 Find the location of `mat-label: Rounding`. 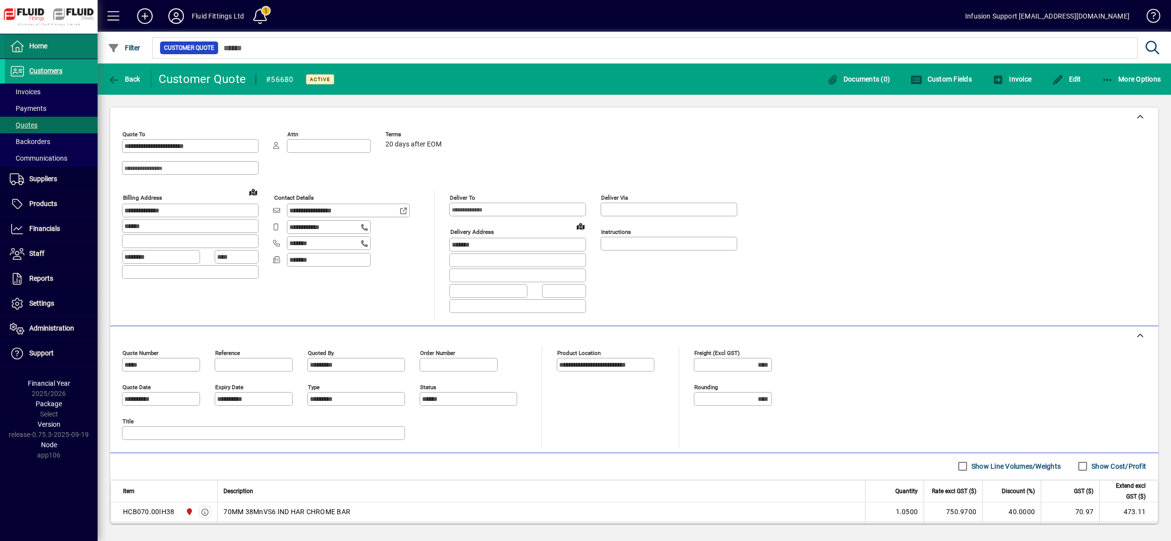

mat-label: Rounding is located at coordinates (706, 387).